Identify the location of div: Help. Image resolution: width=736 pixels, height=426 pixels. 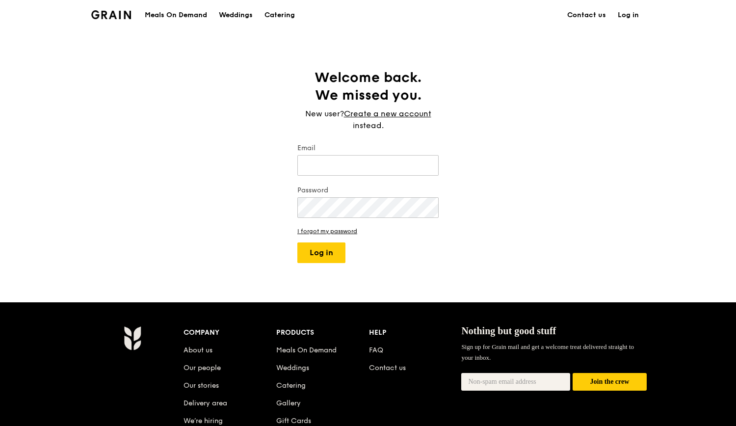
(415, 333).